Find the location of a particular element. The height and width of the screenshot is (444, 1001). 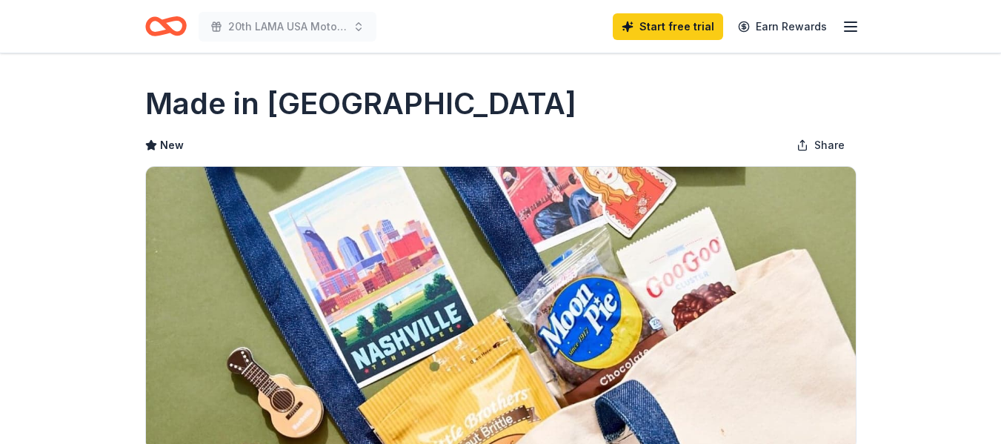

button: 20th LAMA USA Motor Touring Rally is located at coordinates (287, 27).